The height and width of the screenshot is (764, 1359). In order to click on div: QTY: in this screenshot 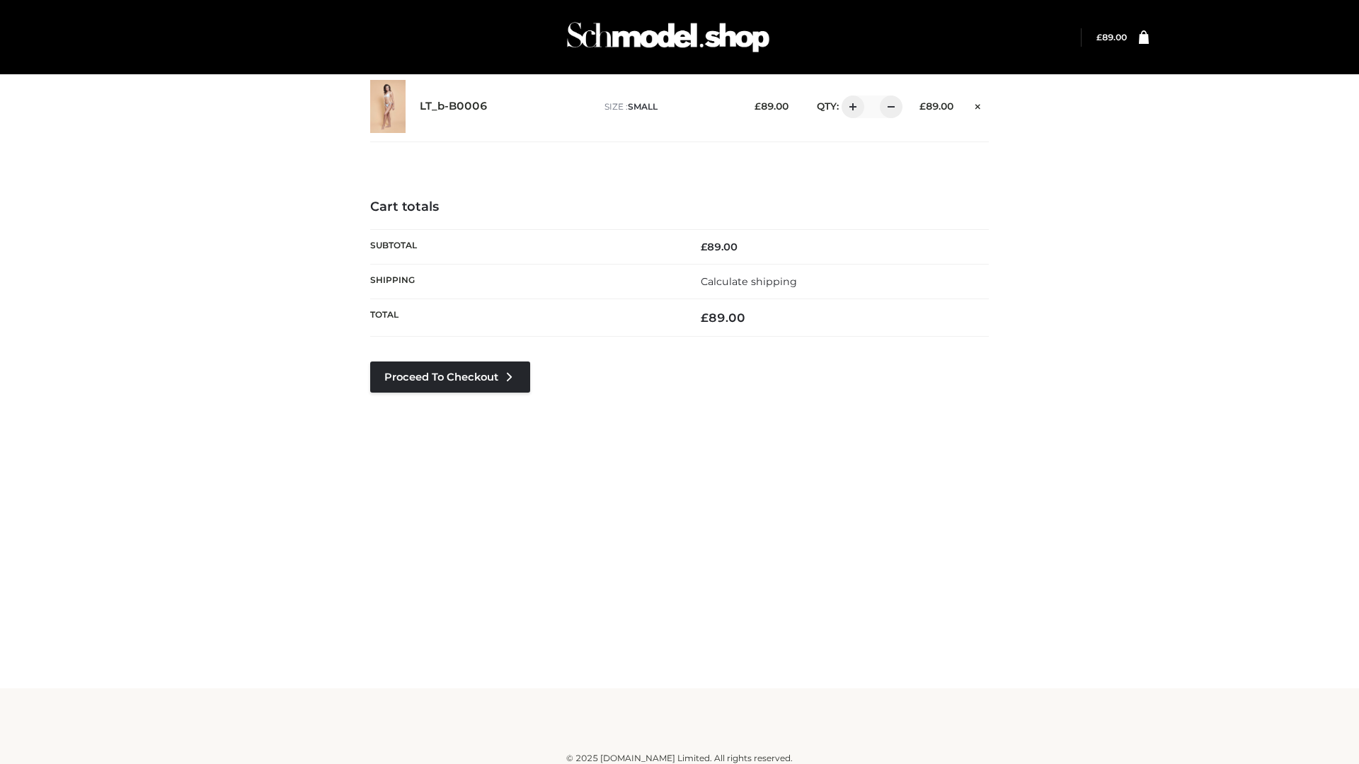, I will do `click(850, 107)`.